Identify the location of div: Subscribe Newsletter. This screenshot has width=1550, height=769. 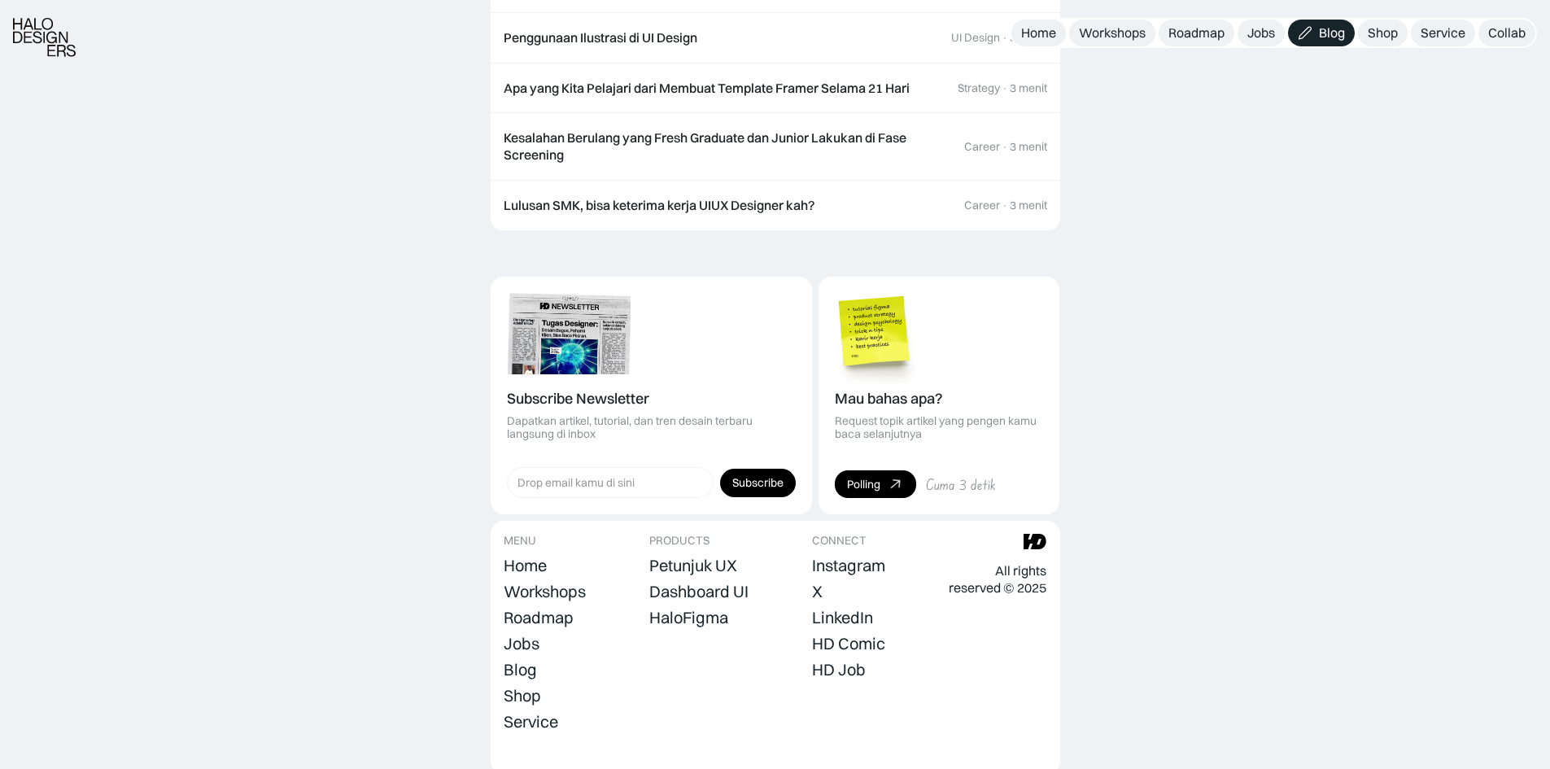
(578, 399).